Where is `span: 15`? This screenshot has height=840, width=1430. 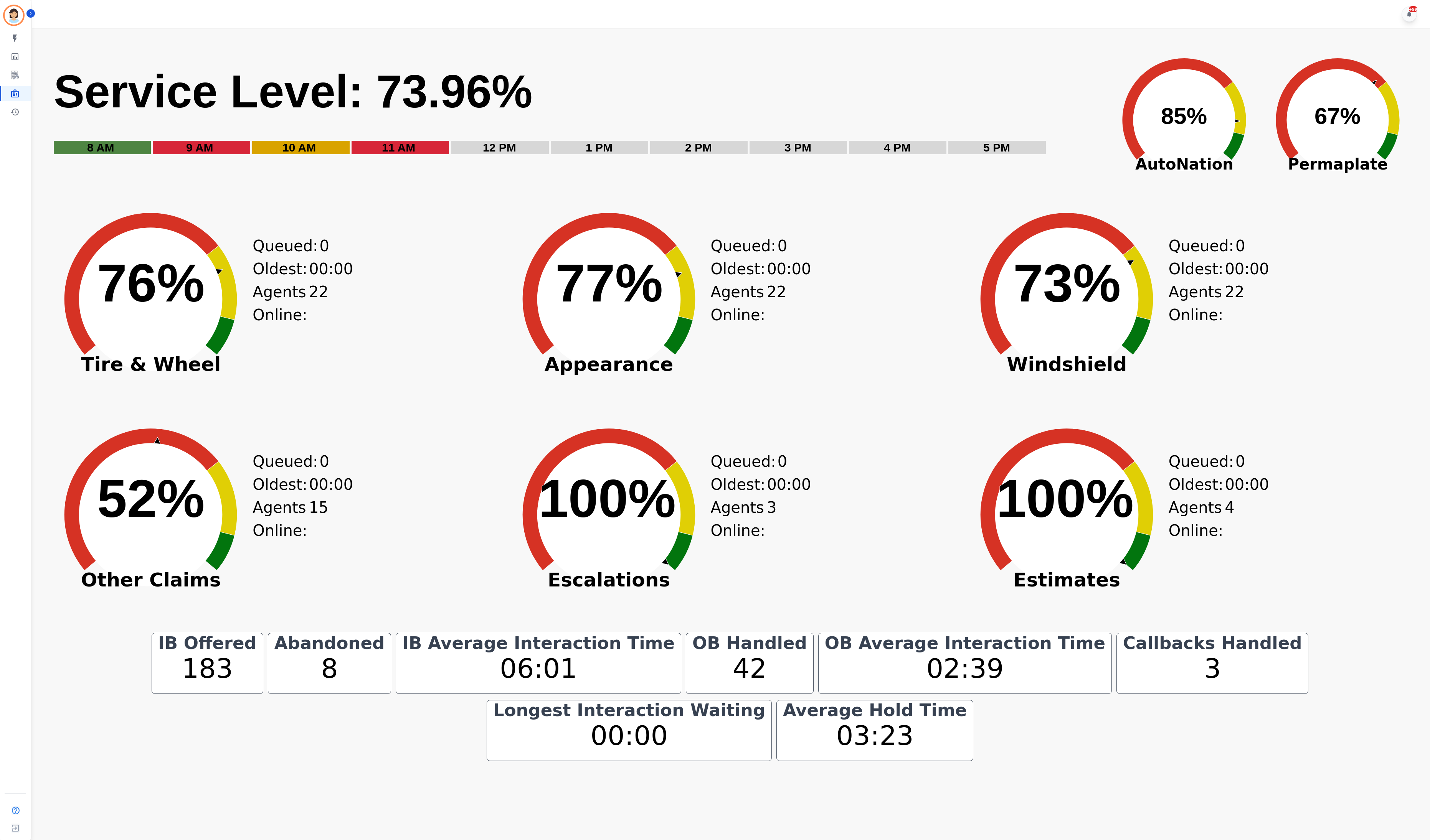
span: 15 is located at coordinates (319, 519).